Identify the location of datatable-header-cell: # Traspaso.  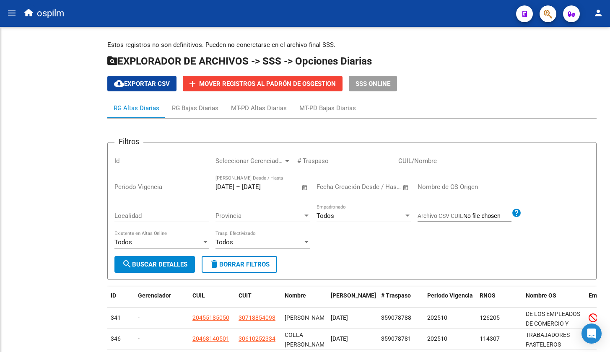
(401, 301).